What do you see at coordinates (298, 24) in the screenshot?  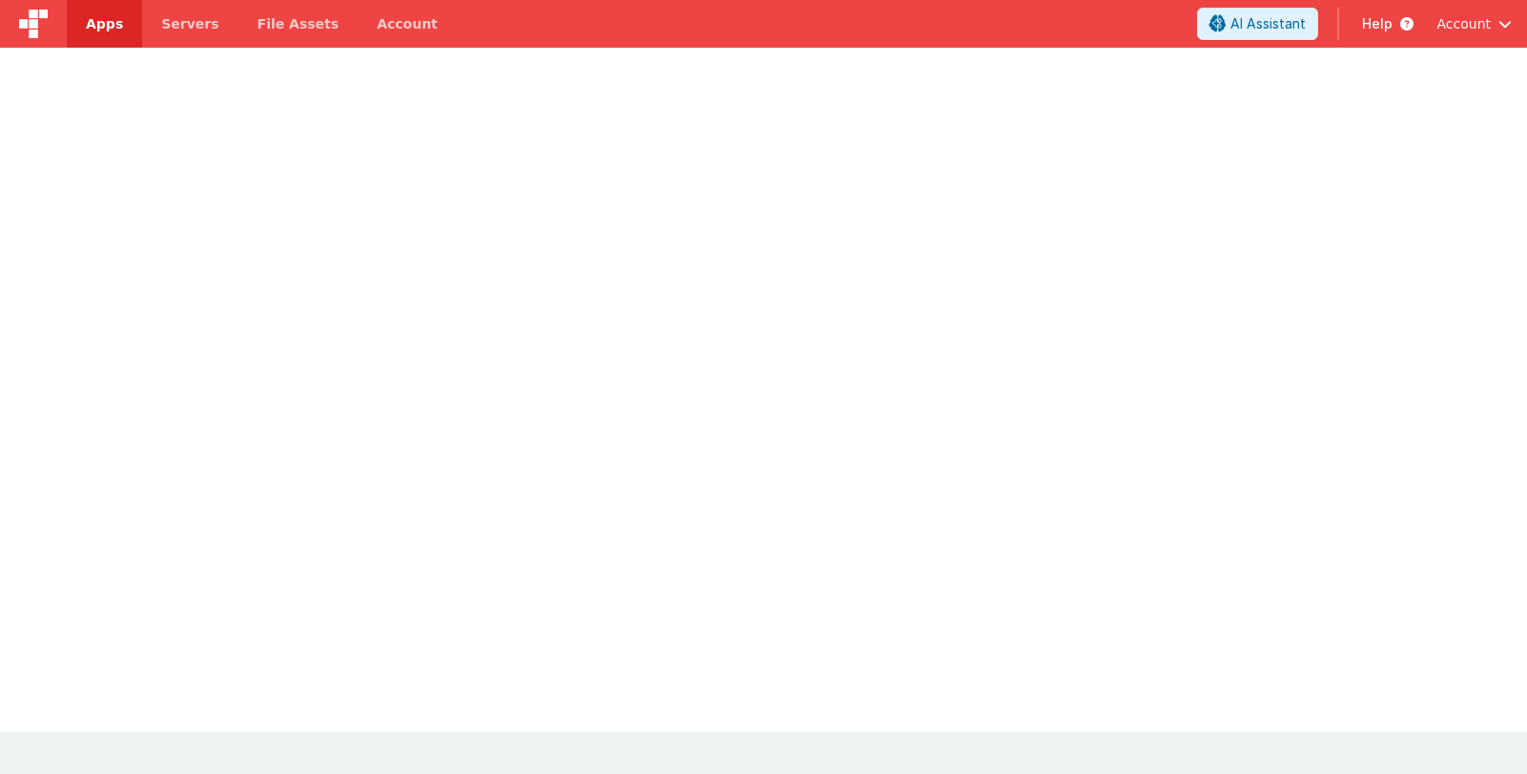 I see `span: File Assets` at bounding box center [298, 24].